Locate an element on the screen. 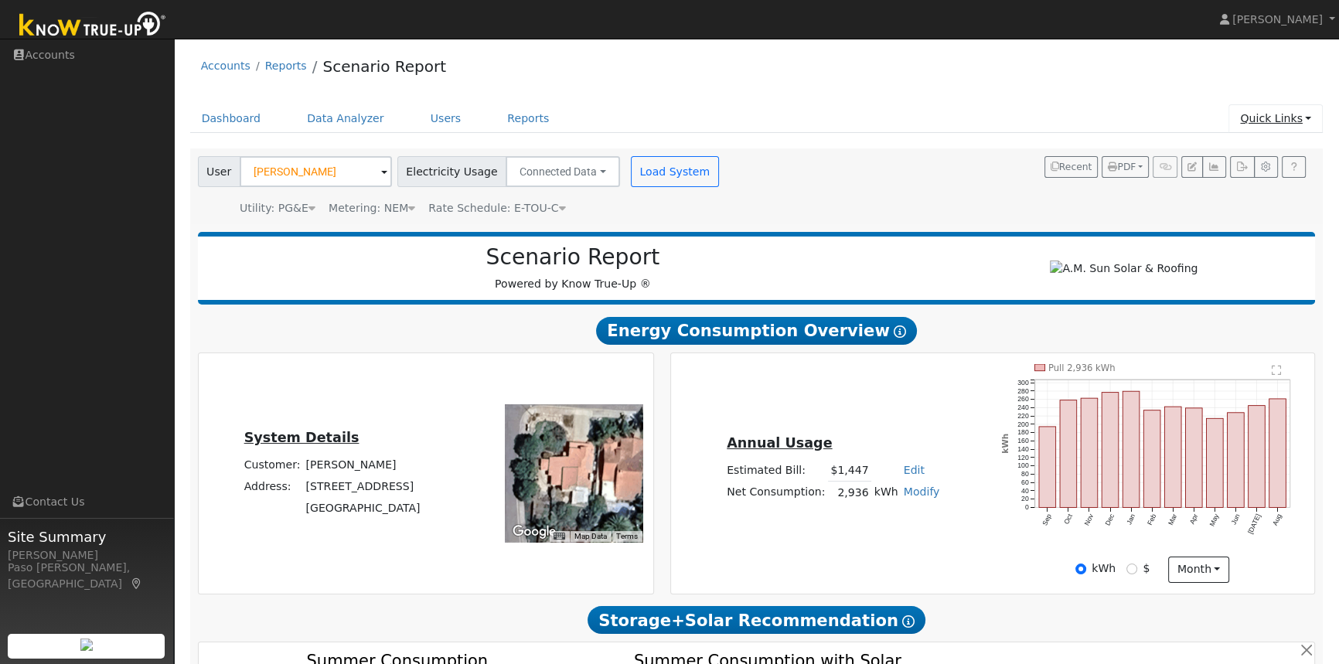 Image resolution: width=1339 pixels, height=664 pixels. button: Settings is located at coordinates (1266, 167).